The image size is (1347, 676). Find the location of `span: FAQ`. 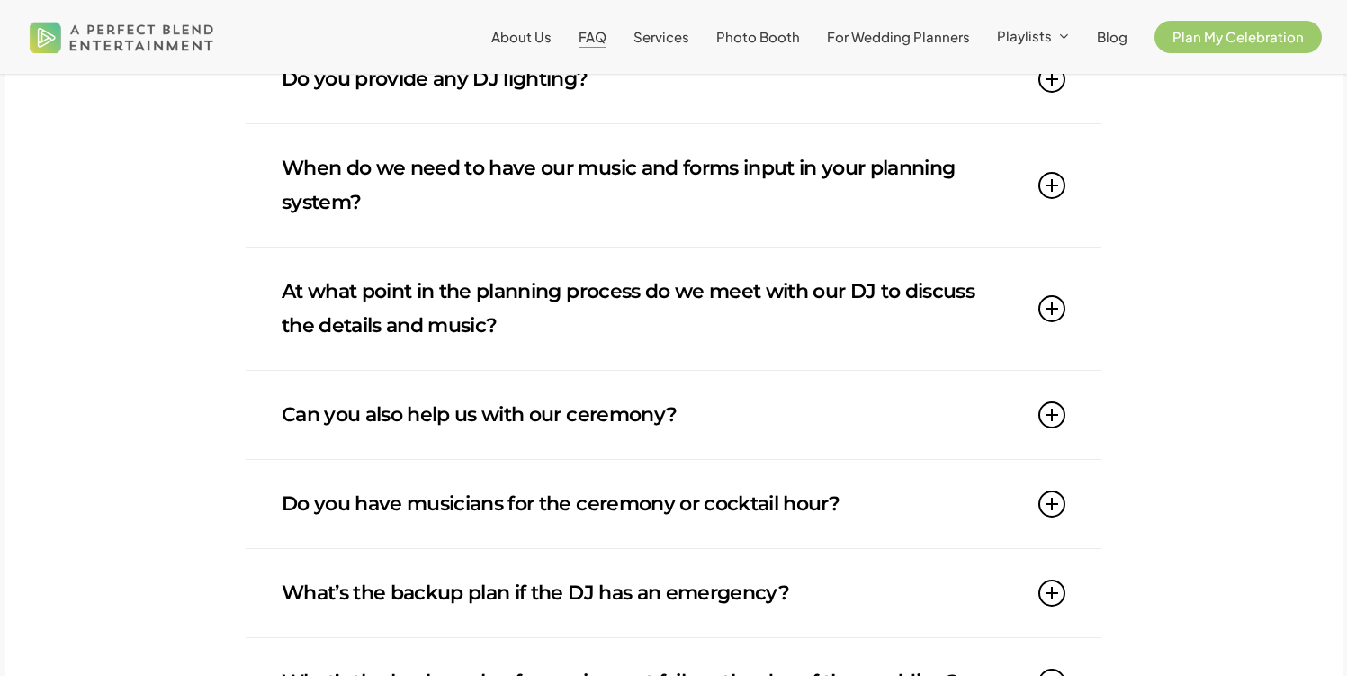

span: FAQ is located at coordinates (592, 36).